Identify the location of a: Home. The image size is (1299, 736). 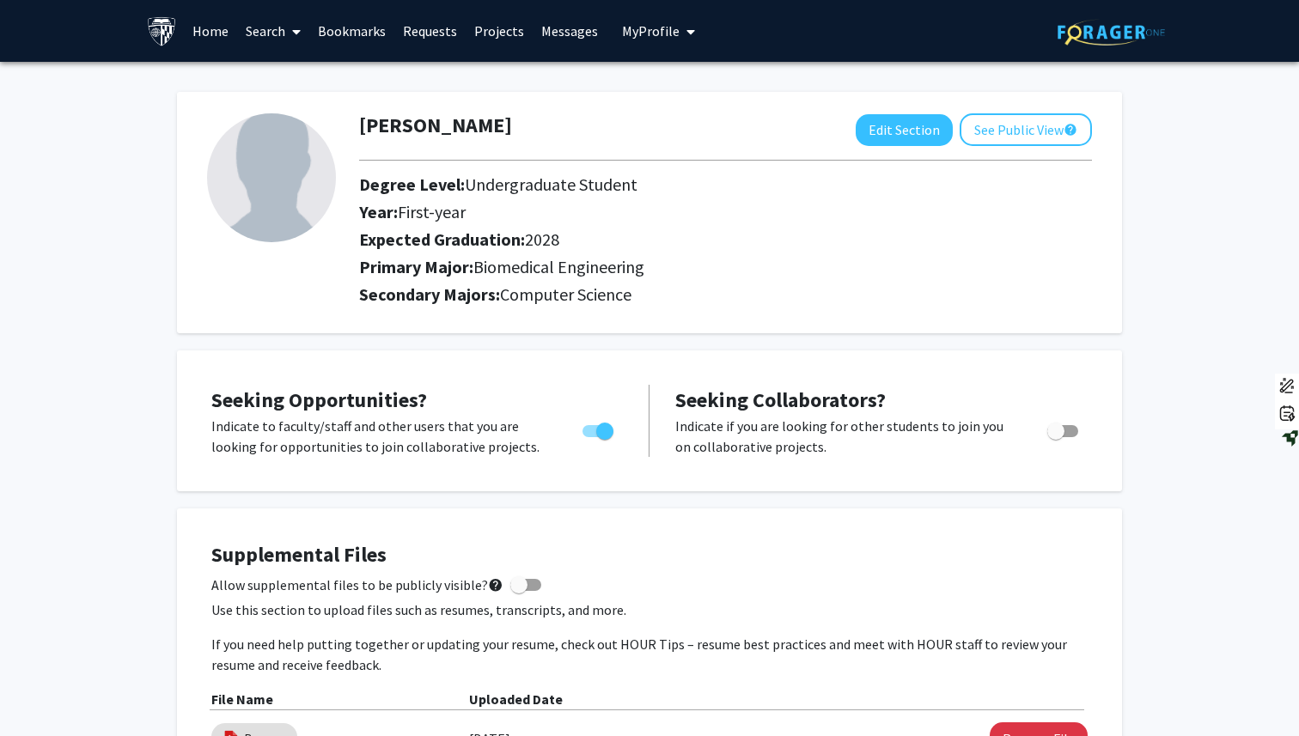
(210, 31).